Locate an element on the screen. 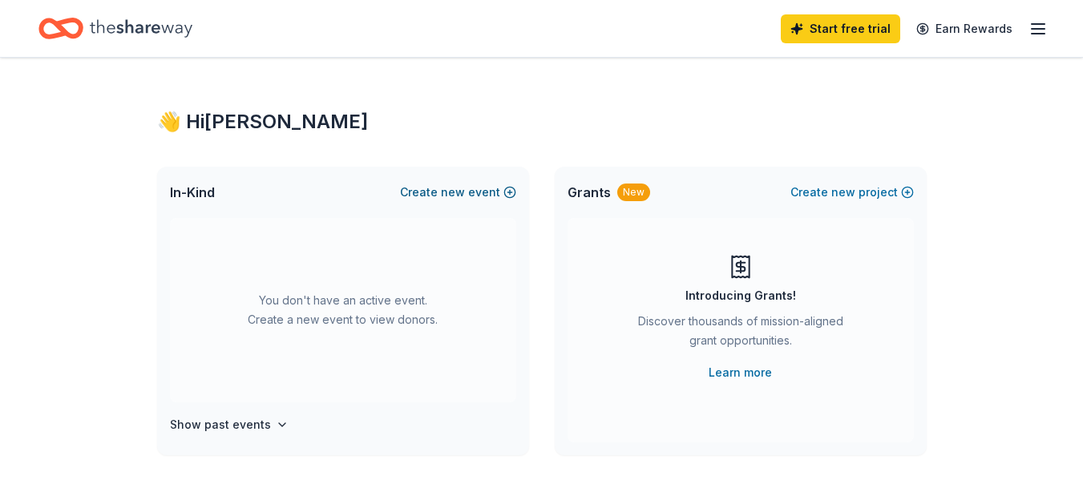 The height and width of the screenshot is (480, 1083). button: Createnewproject is located at coordinates (852, 192).